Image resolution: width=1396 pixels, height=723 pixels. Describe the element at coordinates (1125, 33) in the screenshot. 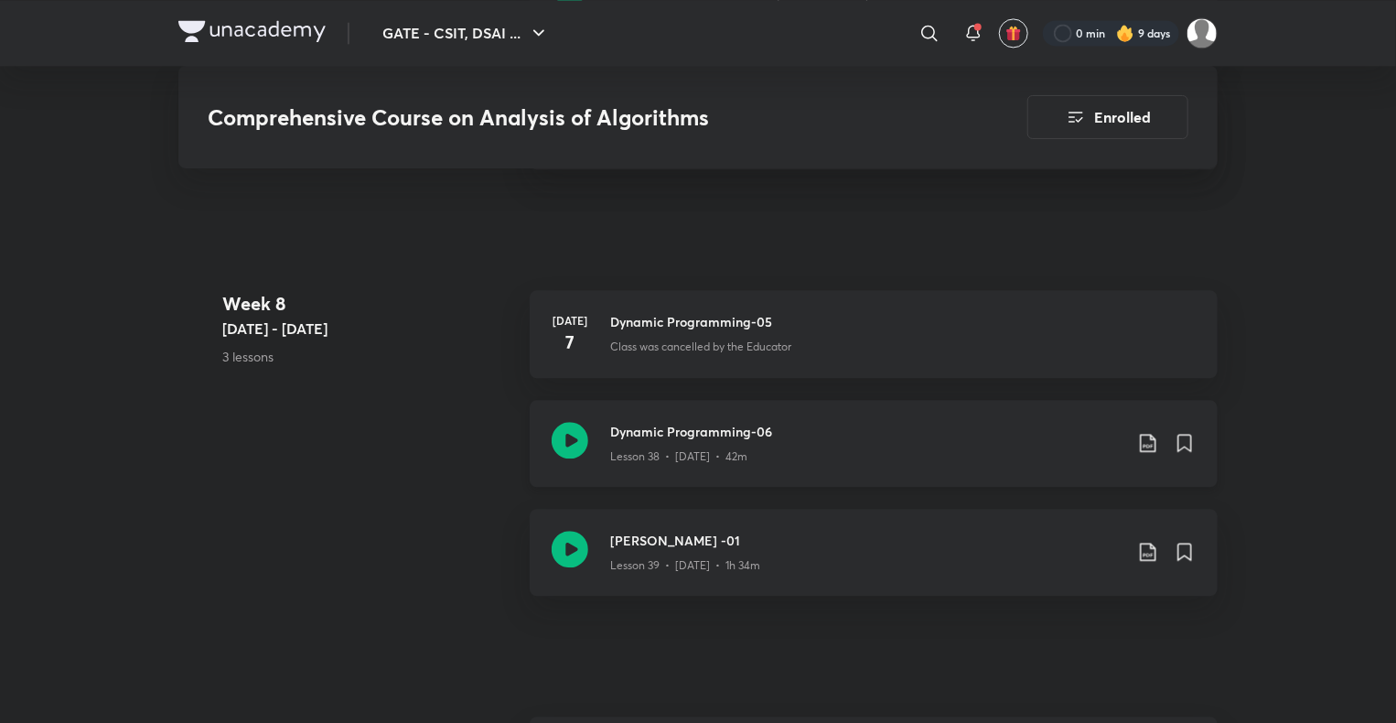

I see `img: streak` at that location.